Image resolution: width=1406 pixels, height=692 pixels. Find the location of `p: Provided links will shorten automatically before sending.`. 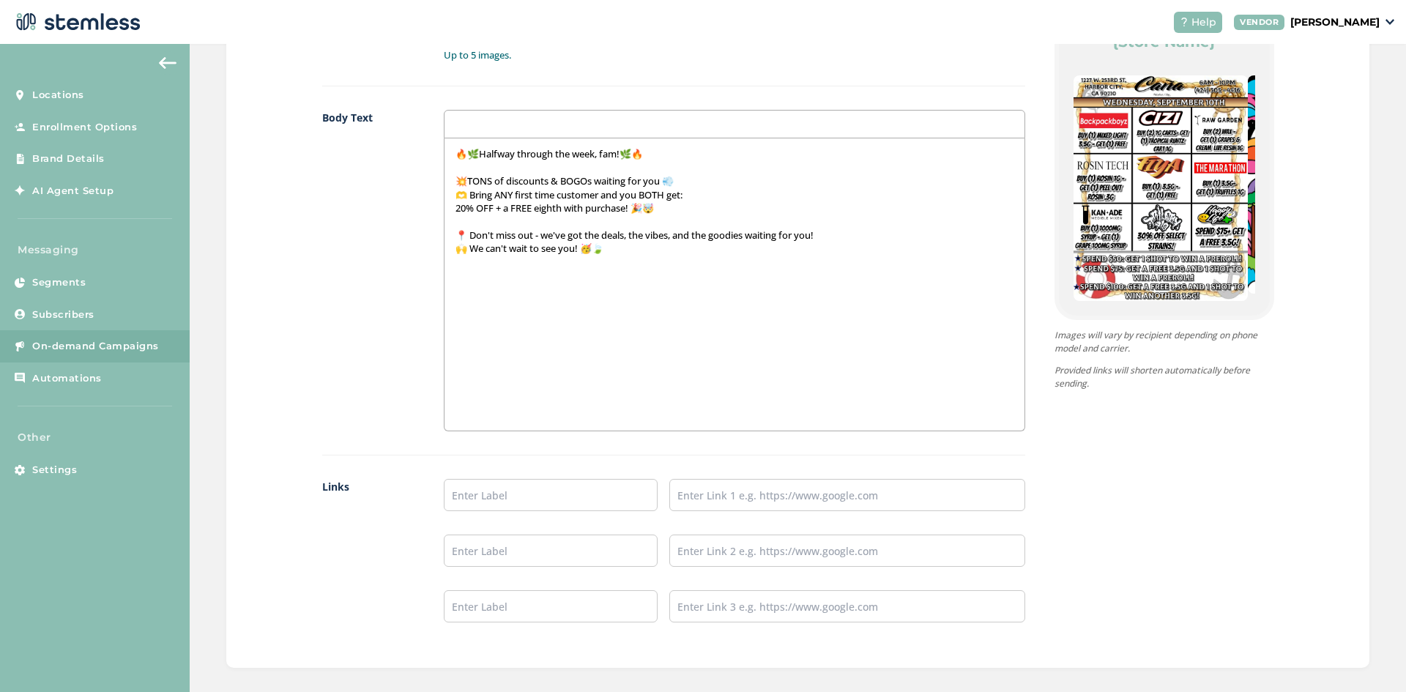

p: Provided links will shorten automatically before sending. is located at coordinates (1164, 377).